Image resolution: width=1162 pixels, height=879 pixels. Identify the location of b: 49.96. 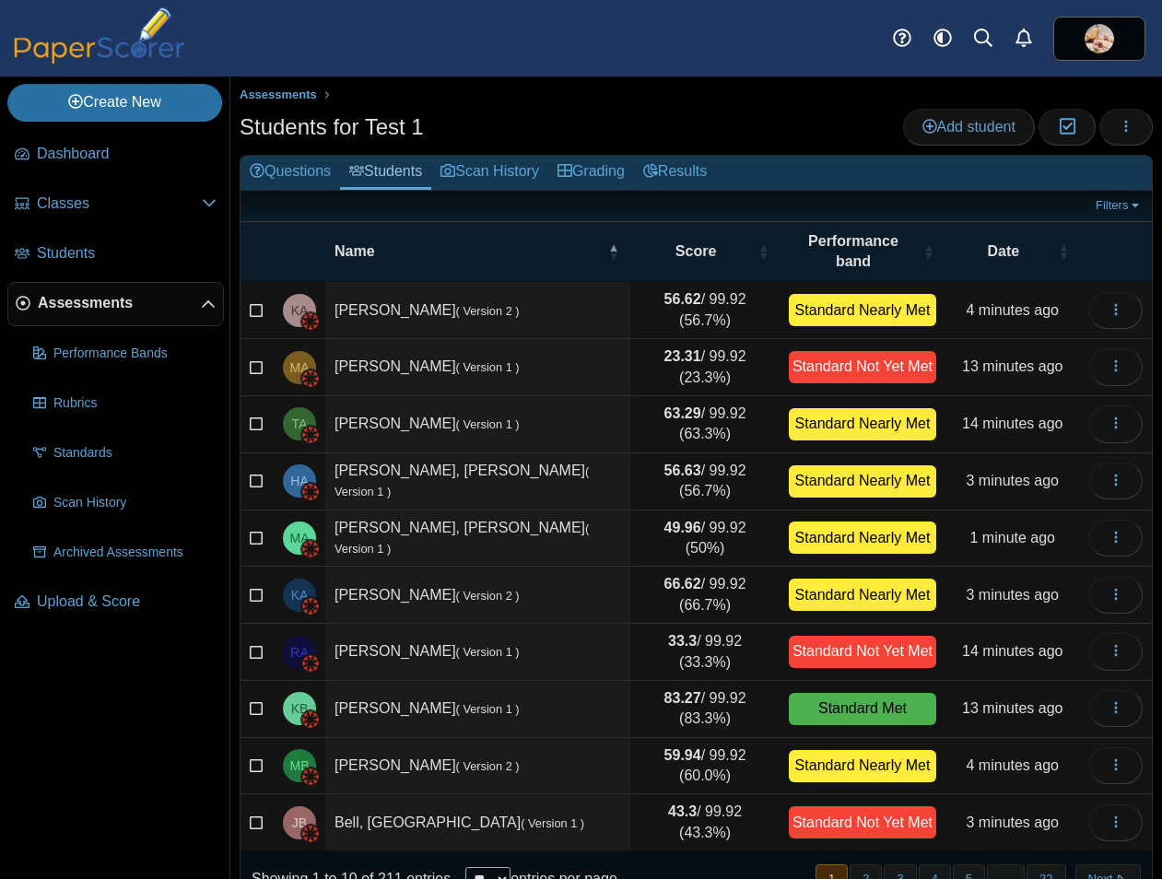
(683, 527).